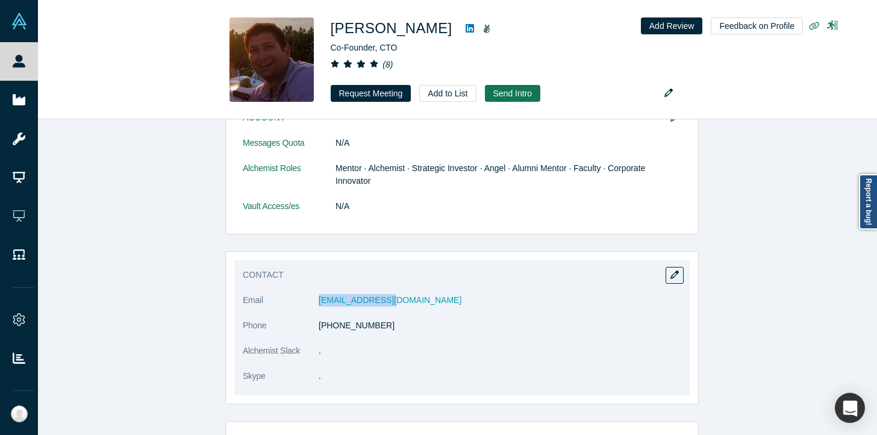  What do you see at coordinates (24, 24) in the screenshot?
I see `img: logo_orange.svg` at bounding box center [24, 24].